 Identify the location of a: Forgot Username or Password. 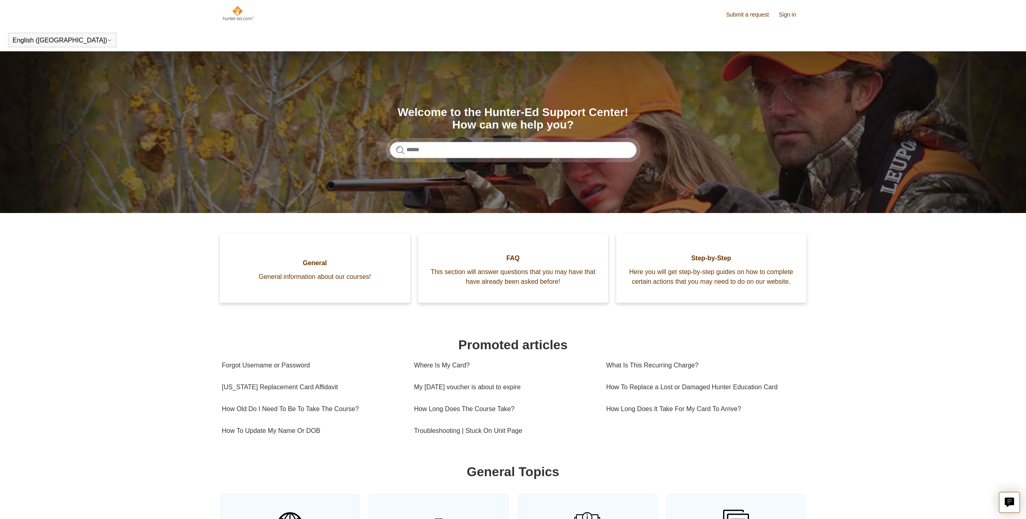
(312, 366).